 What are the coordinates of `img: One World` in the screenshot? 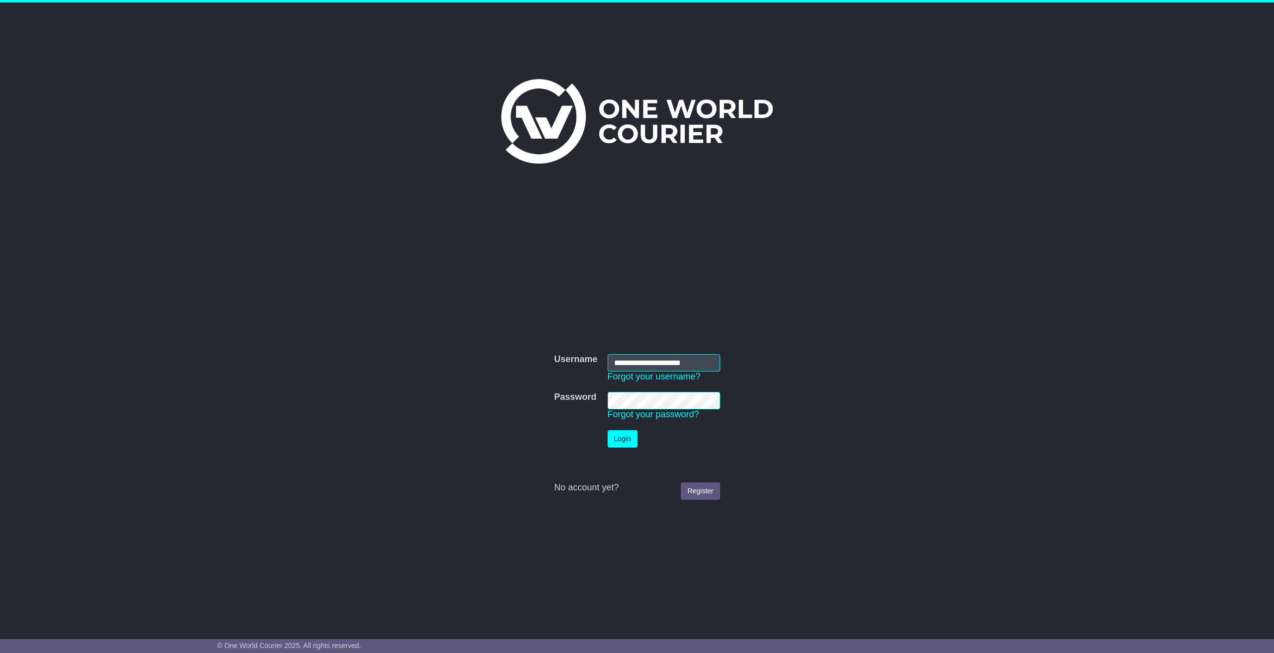 It's located at (637, 121).